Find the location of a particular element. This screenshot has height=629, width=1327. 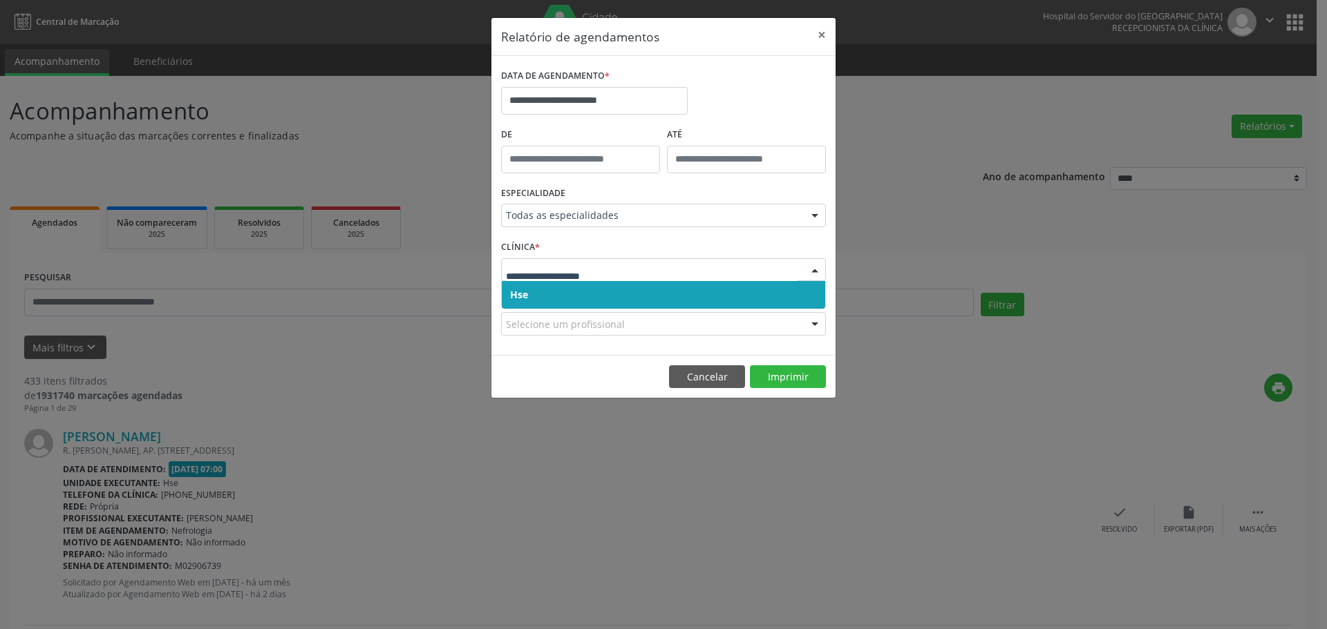

label: ESPECIALIDADE is located at coordinates (533, 193).